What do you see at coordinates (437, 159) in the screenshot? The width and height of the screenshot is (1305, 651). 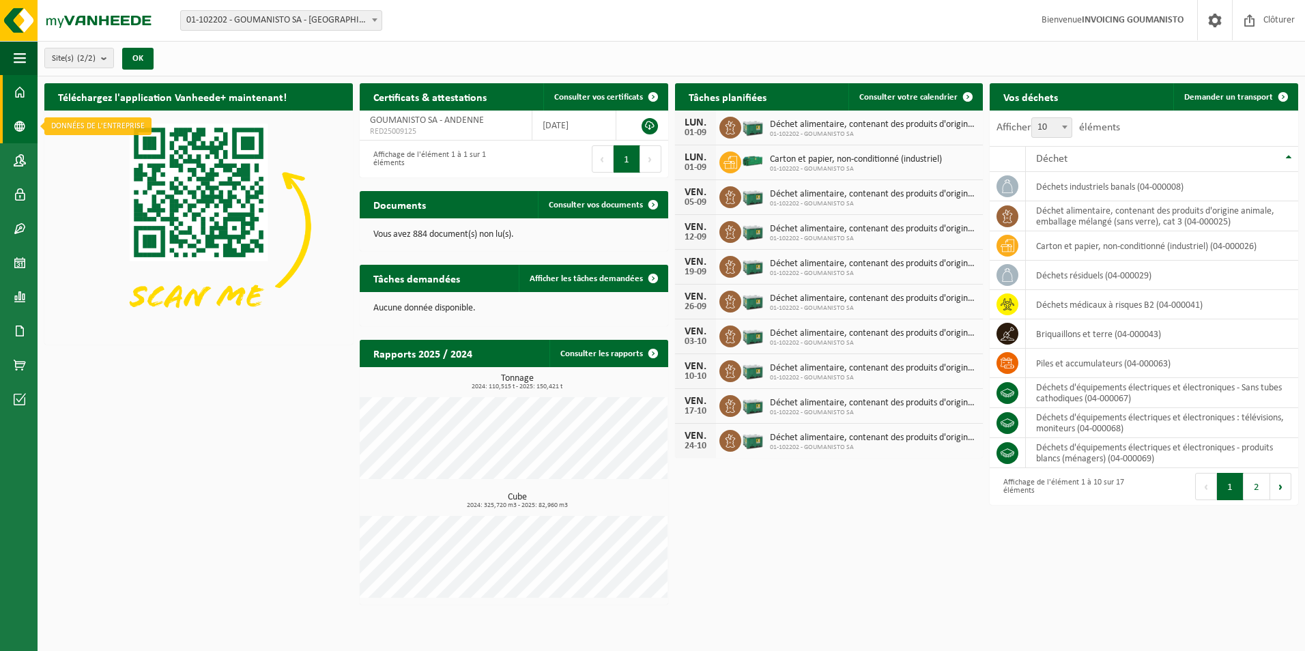 I see `div: Affichage de l'élément 1 à 1 sur 1 éléments` at bounding box center [437, 159].